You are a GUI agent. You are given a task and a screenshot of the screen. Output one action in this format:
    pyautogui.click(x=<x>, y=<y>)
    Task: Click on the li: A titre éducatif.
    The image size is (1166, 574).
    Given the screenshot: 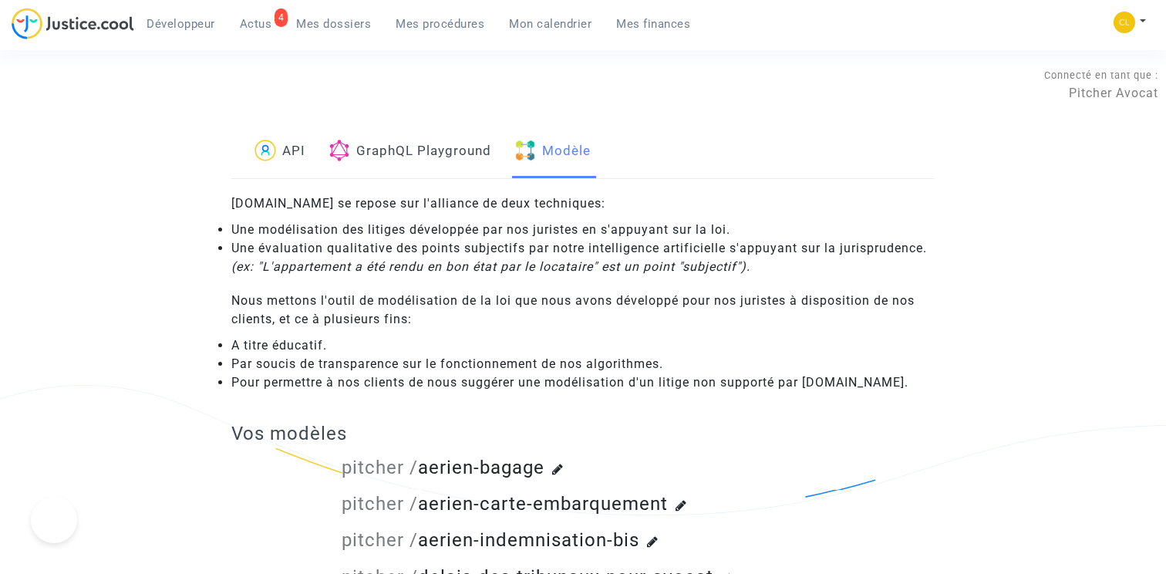 What is the action you would take?
    pyautogui.click(x=582, y=345)
    